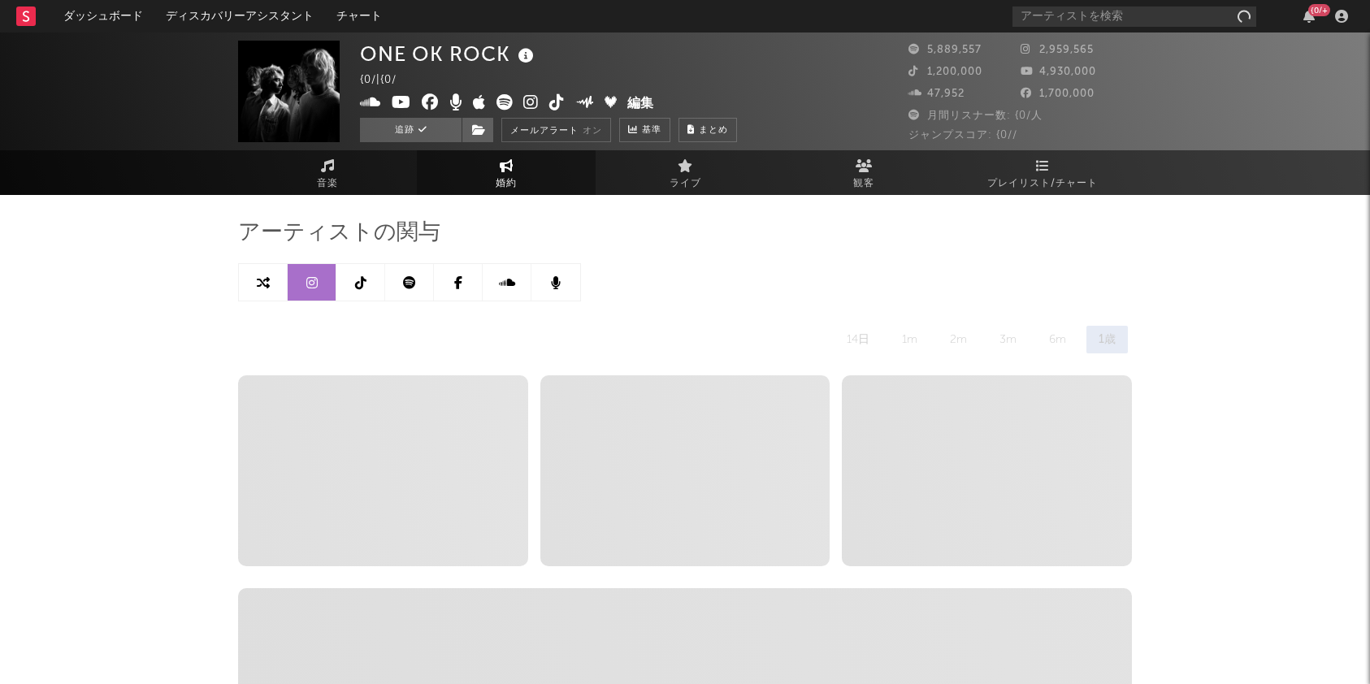  What do you see at coordinates (713, 130) in the screenshot?
I see `span: まとめ` at bounding box center [713, 130].